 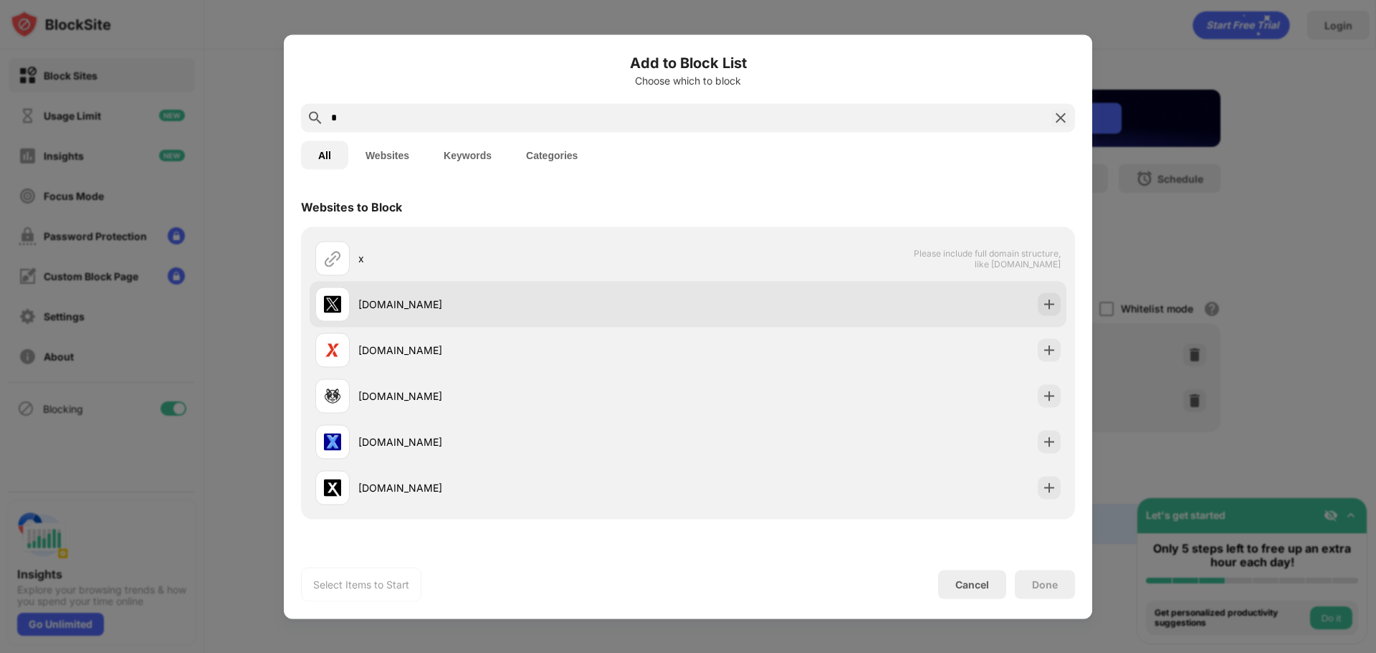 What do you see at coordinates (688, 62) in the screenshot?
I see `h6: Add to Block List` at bounding box center [688, 62].